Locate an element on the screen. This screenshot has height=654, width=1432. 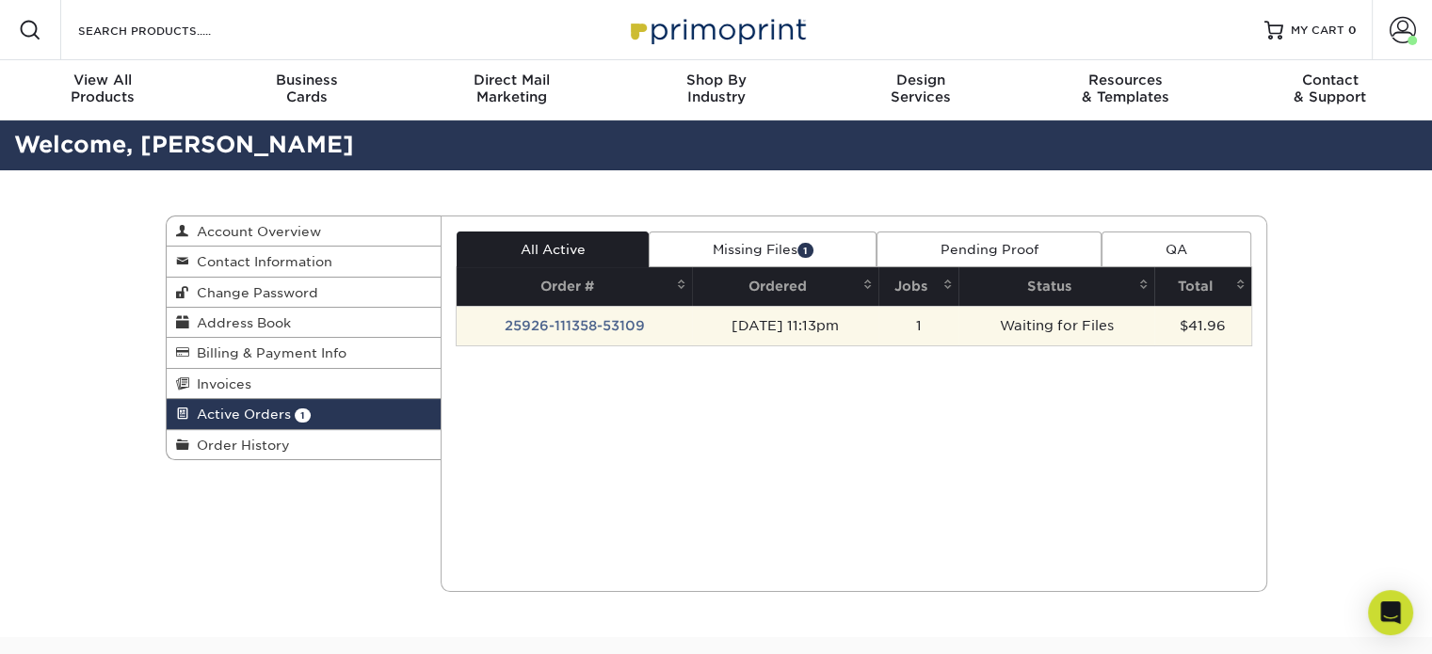
span: Change Password is located at coordinates (253, 293).